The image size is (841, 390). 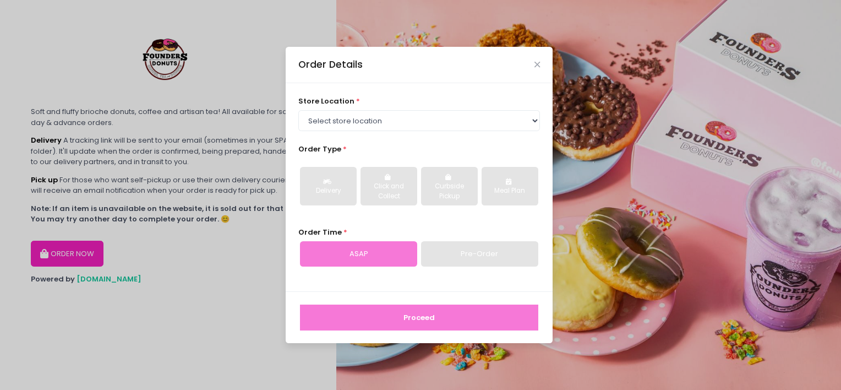 What do you see at coordinates (419, 318) in the screenshot?
I see `button: Proceed` at bounding box center [419, 318].